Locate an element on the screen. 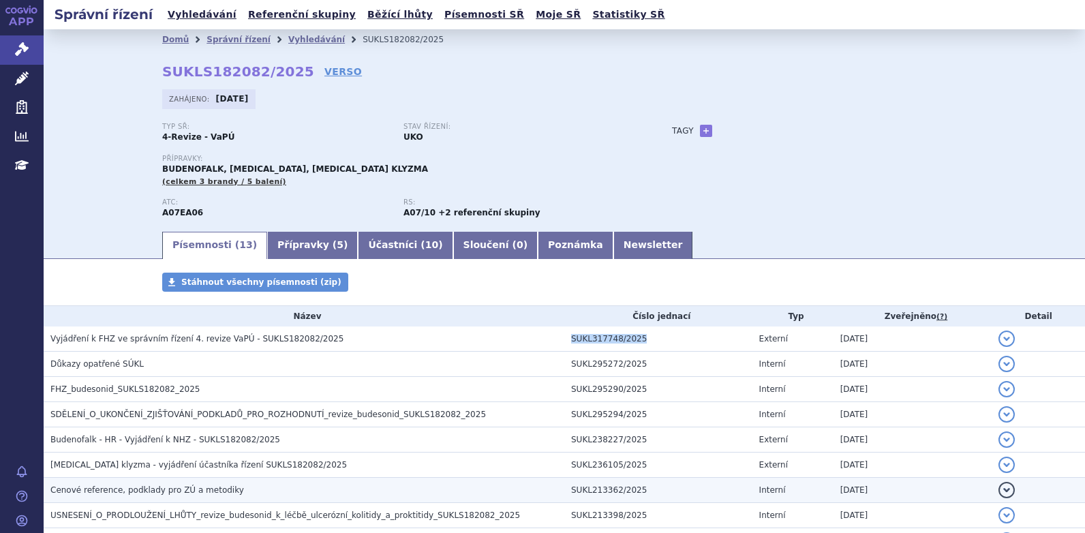  a: Správní řízení is located at coordinates (239, 40).